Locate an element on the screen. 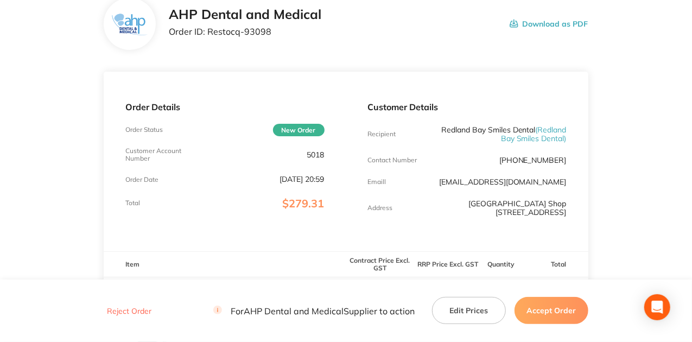 This screenshot has width=692, height=342. p: Order Status is located at coordinates (144, 130).